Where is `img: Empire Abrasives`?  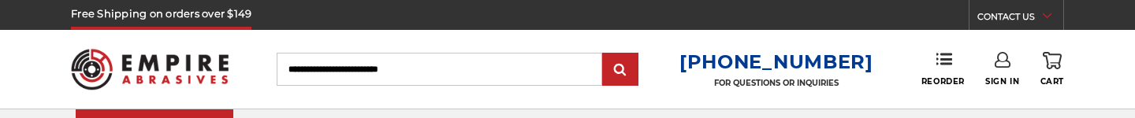 img: Empire Abrasives is located at coordinates (150, 69).